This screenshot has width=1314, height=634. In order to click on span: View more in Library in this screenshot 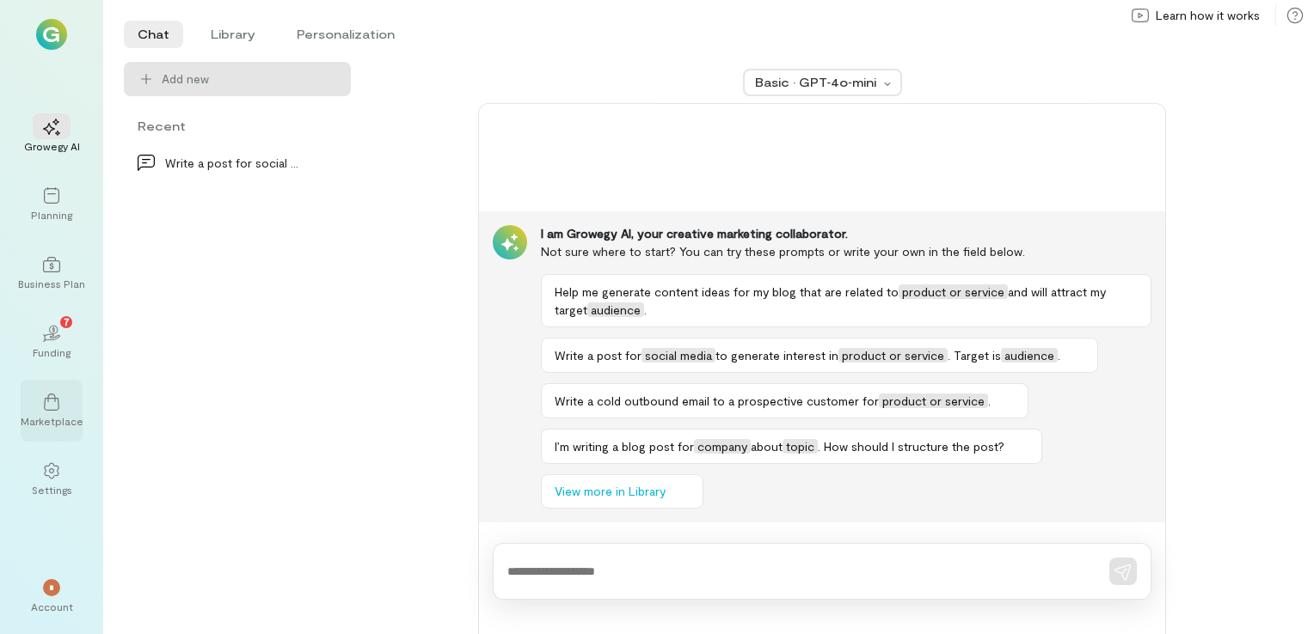, I will do `click(610, 492)`.